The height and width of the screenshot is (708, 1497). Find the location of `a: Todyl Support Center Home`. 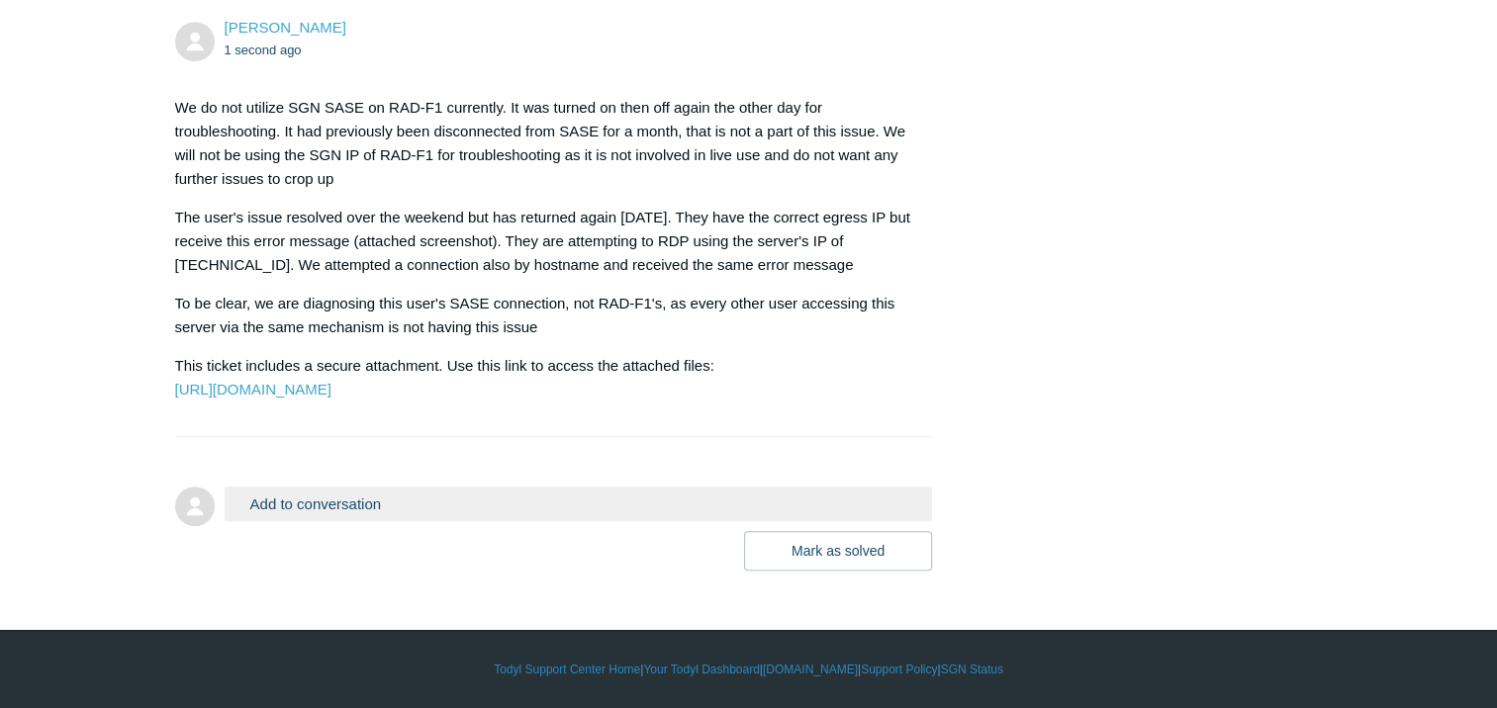

a: Todyl Support Center Home is located at coordinates (567, 670).